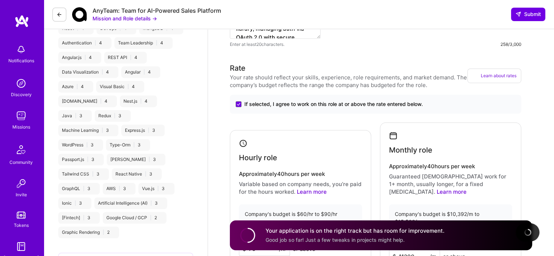 The height and width of the screenshot is (256, 554). I want to click on div: Discovery, so click(21, 94).